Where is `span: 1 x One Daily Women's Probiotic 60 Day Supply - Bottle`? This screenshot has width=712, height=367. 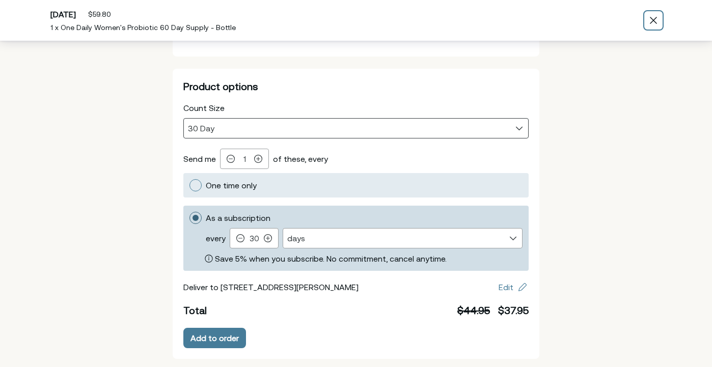 span: 1 x One Daily Women's Probiotic 60 Day Supply - Bottle is located at coordinates (143, 27).